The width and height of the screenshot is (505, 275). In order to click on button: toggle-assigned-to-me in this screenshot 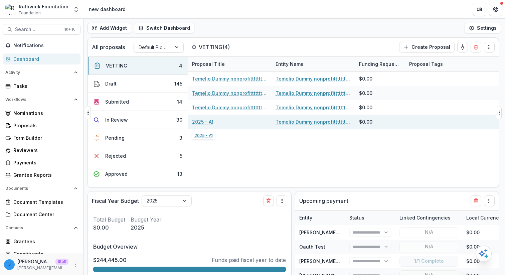, I will do `click(462, 47)`.